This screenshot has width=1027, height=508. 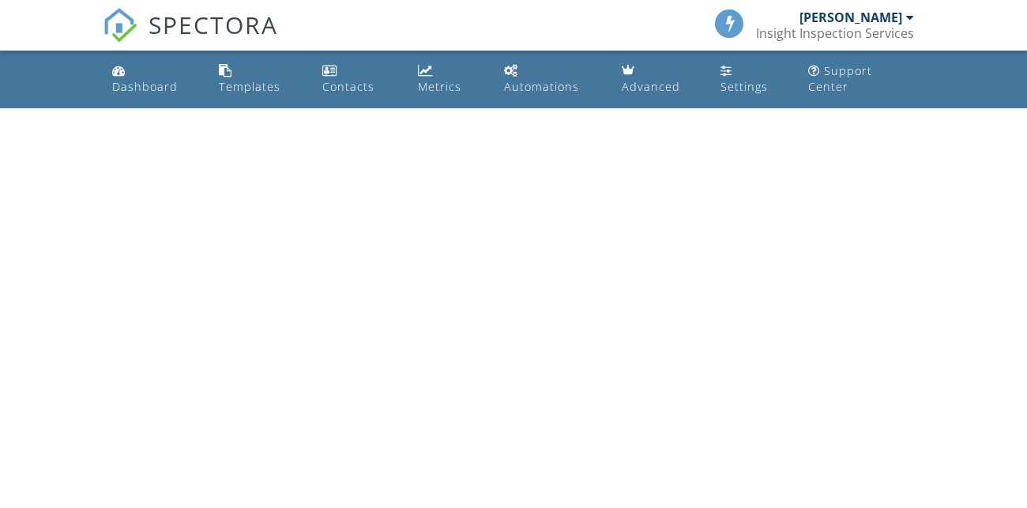 I want to click on div: Dashboard, so click(x=145, y=86).